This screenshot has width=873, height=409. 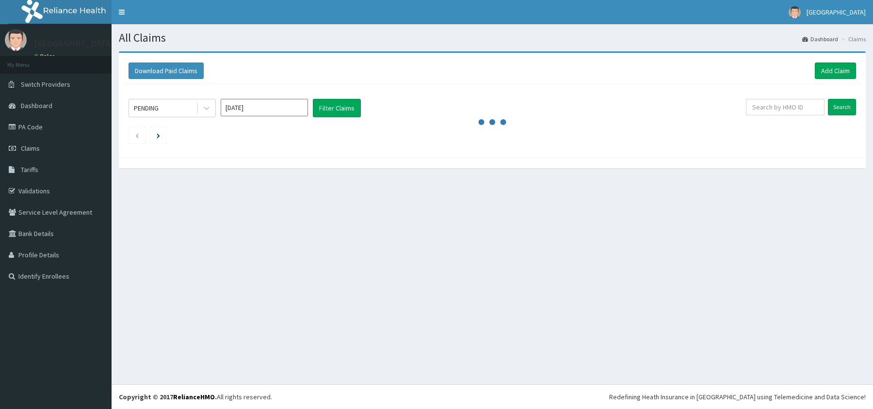 I want to click on strong: Copyright © 2017 ., so click(x=168, y=397).